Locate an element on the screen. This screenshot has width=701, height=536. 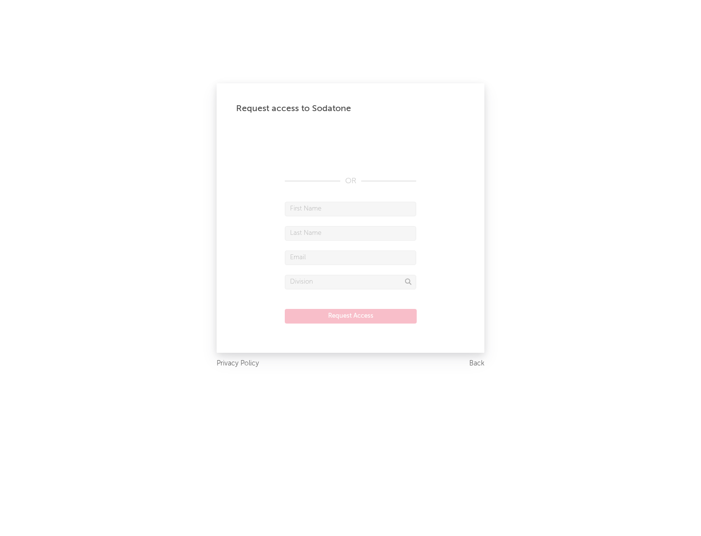
input: Division is located at coordinates (351, 282).